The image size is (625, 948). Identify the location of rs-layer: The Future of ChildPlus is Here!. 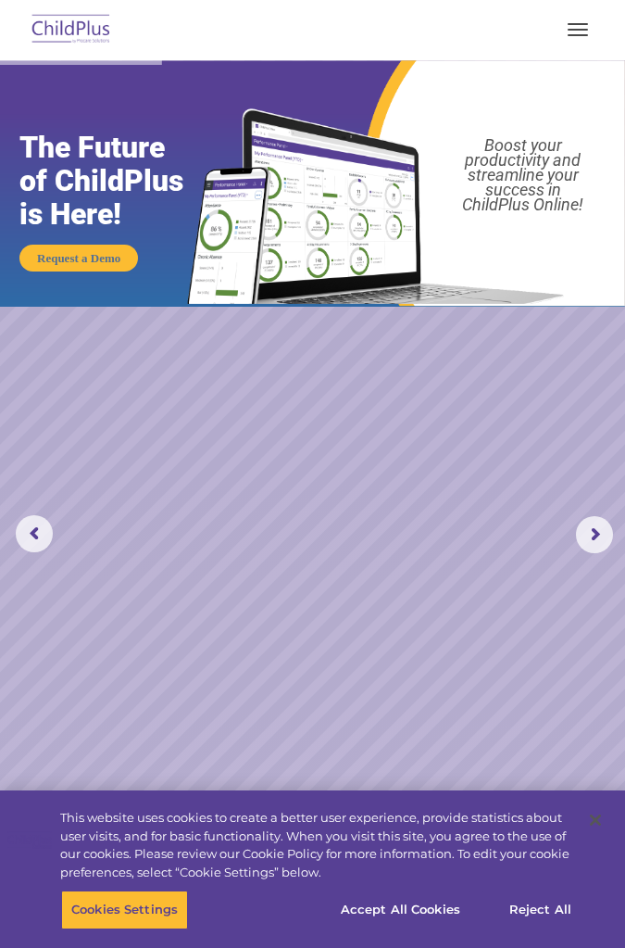
(119, 181).